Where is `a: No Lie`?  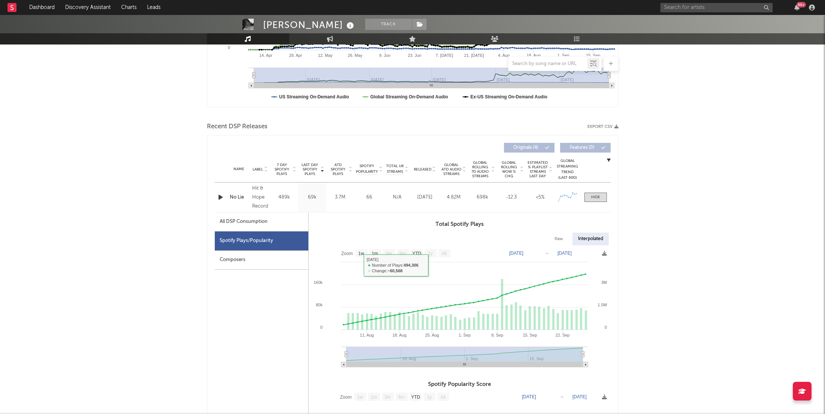 a: No Lie is located at coordinates (239, 198).